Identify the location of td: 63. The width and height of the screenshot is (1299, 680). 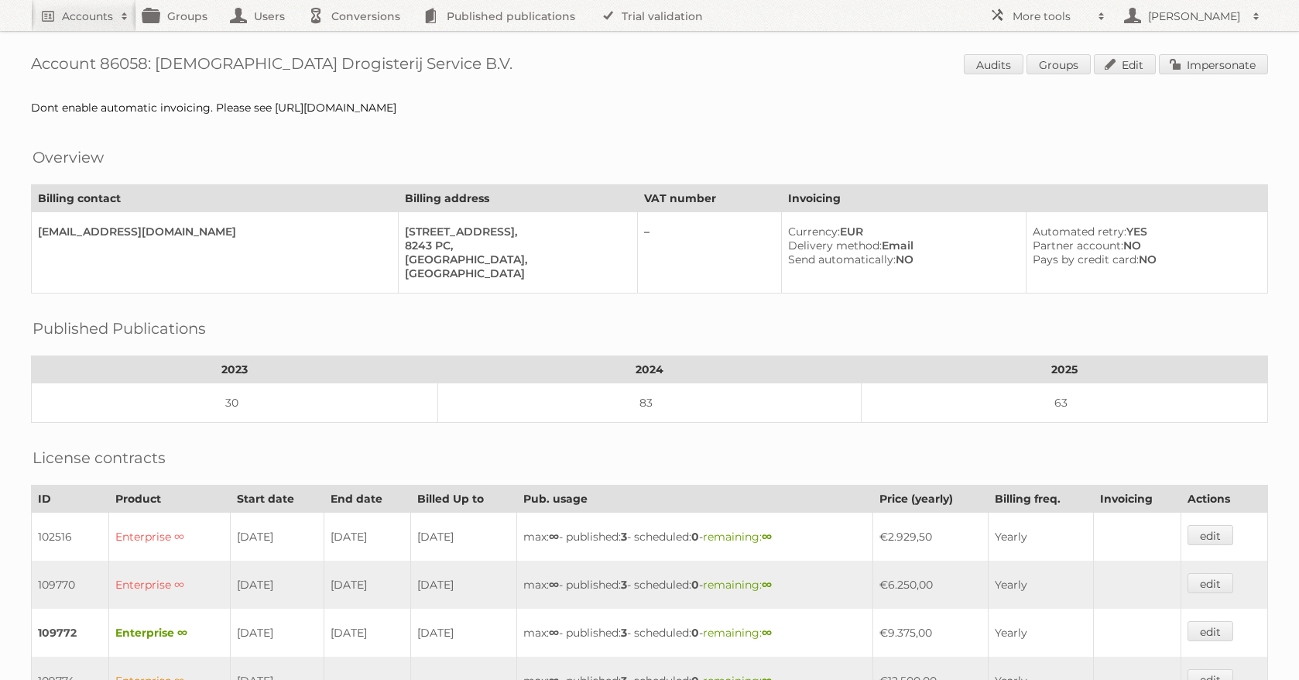
(1064, 402).